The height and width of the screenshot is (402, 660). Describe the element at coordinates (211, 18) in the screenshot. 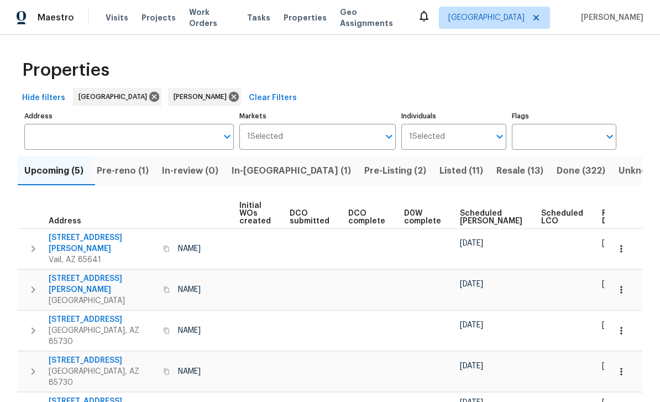

I see `span: Work Orders` at that location.